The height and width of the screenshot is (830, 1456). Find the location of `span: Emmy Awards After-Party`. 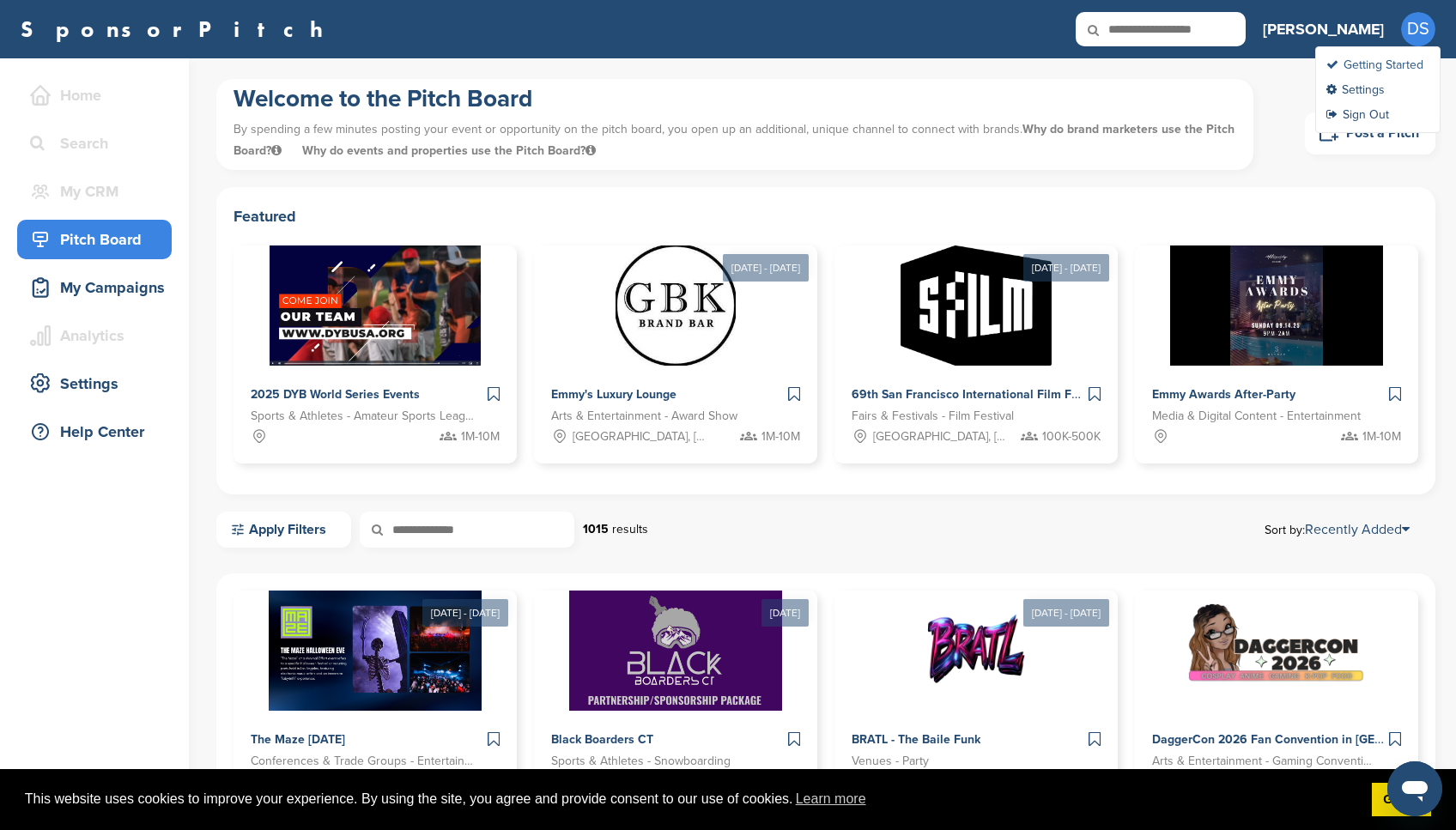

span: Emmy Awards After-Party is located at coordinates (1223, 394).